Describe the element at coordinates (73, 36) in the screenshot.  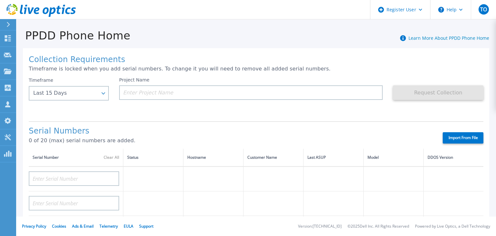
I see `h1: PPDD Phone Home` at that location.